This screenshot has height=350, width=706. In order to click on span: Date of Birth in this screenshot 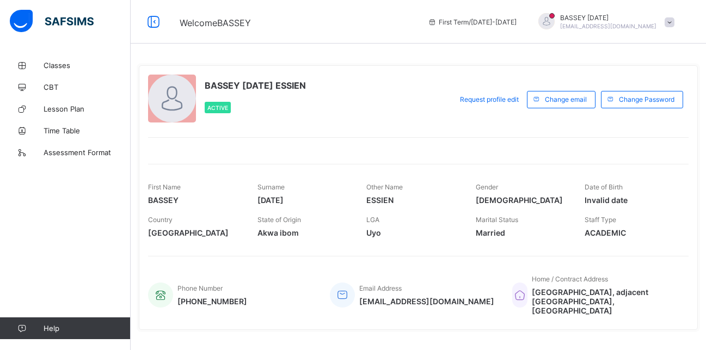, I will do `click(604, 187)`.